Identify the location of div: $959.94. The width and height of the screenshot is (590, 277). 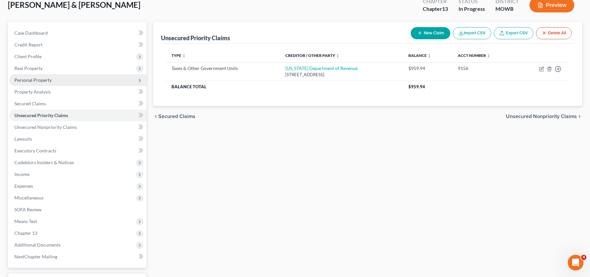
(428, 68).